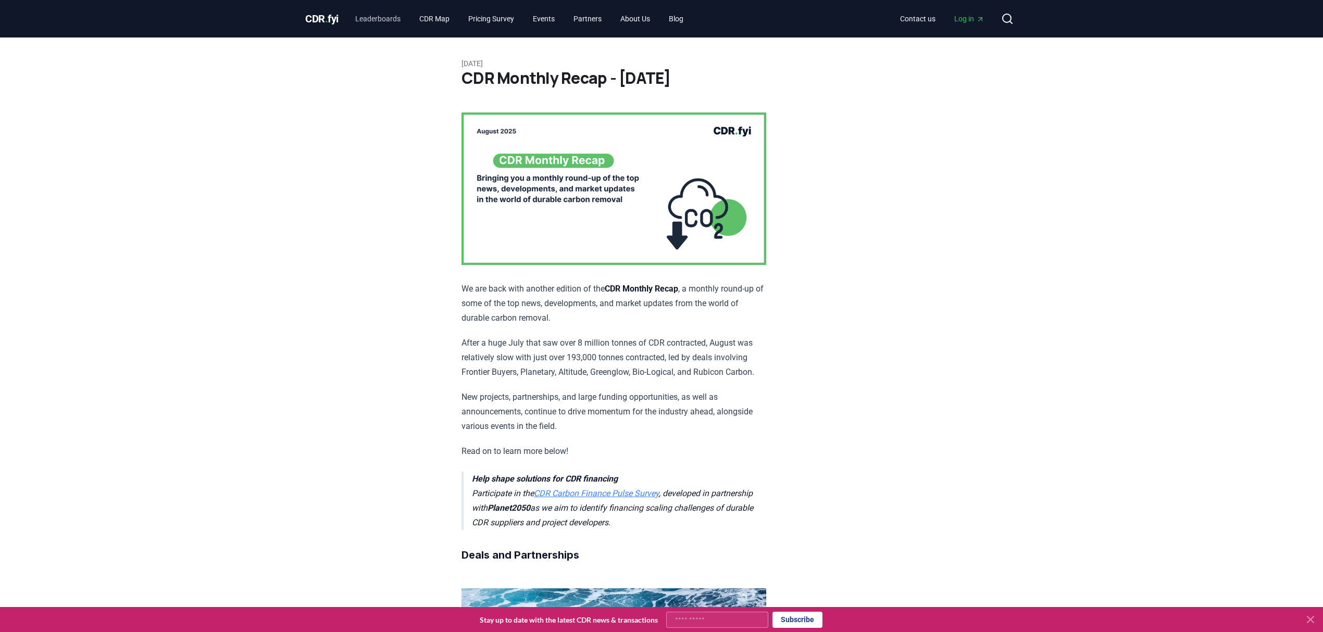 The width and height of the screenshot is (1323, 632). Describe the element at coordinates (969, 19) in the screenshot. I see `span: Log in` at that location.